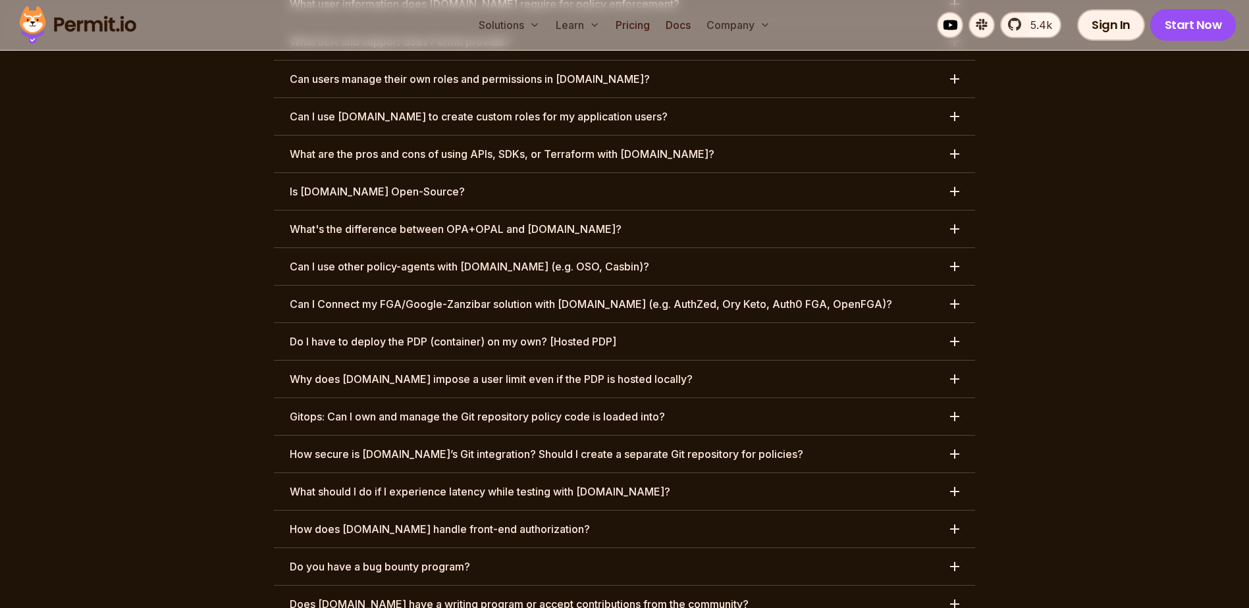 The width and height of the screenshot is (1249, 608). What do you see at coordinates (509, 25) in the screenshot?
I see `button: Solutions` at bounding box center [509, 25].